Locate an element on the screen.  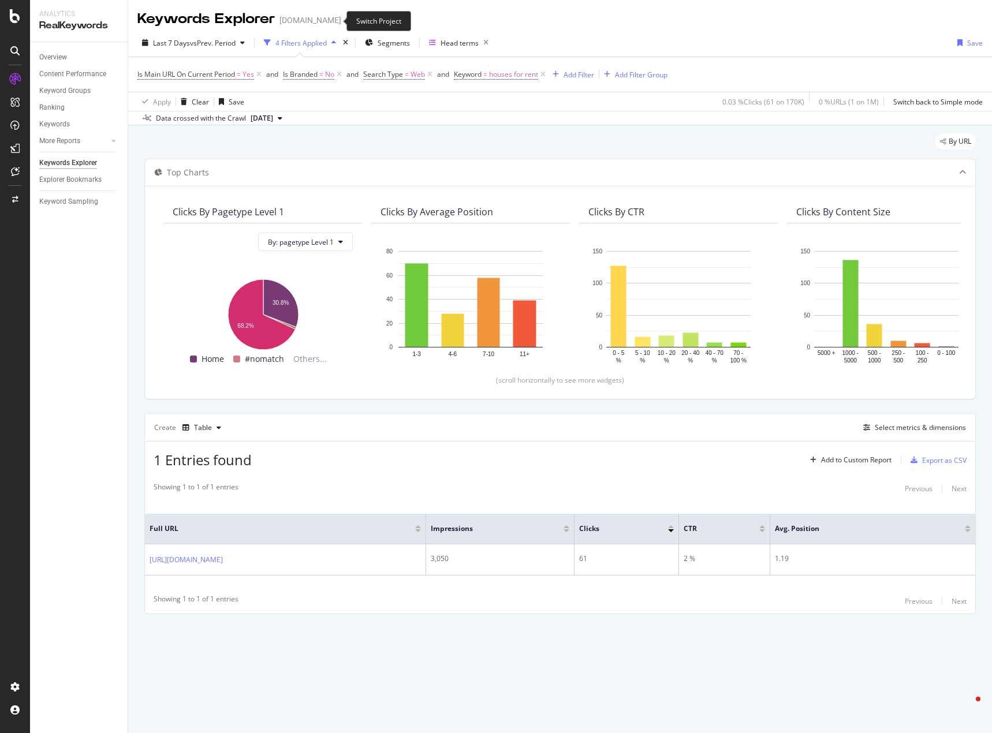
span: houses for rent is located at coordinates (513, 74).